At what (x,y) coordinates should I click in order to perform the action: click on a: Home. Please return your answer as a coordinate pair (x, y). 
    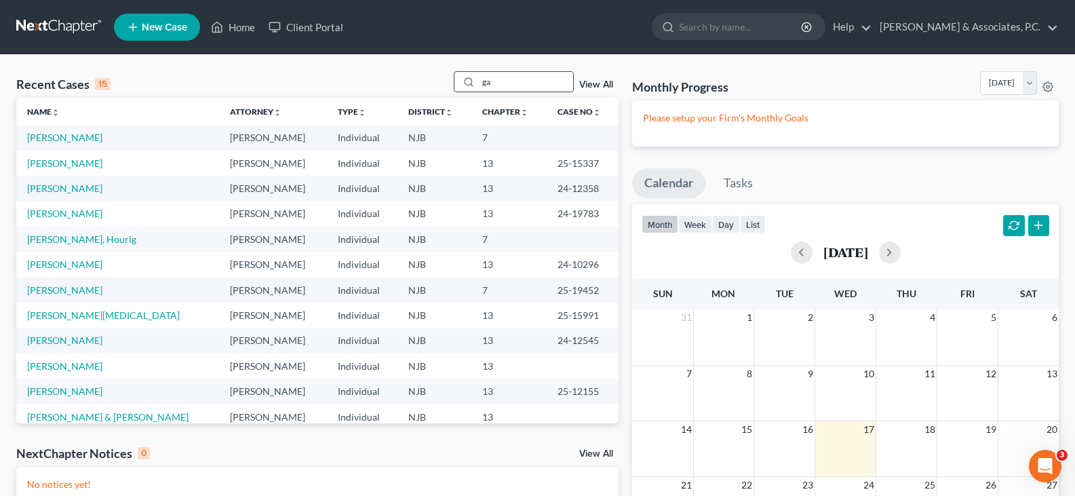
    Looking at the image, I should click on (233, 27).